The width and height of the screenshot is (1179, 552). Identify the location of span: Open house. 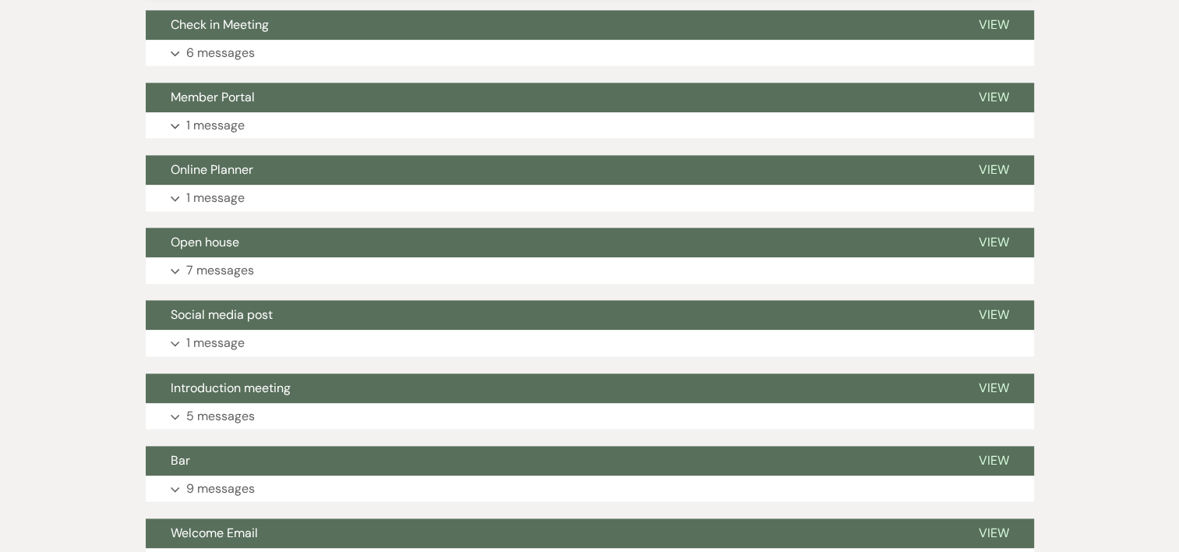
(205, 242).